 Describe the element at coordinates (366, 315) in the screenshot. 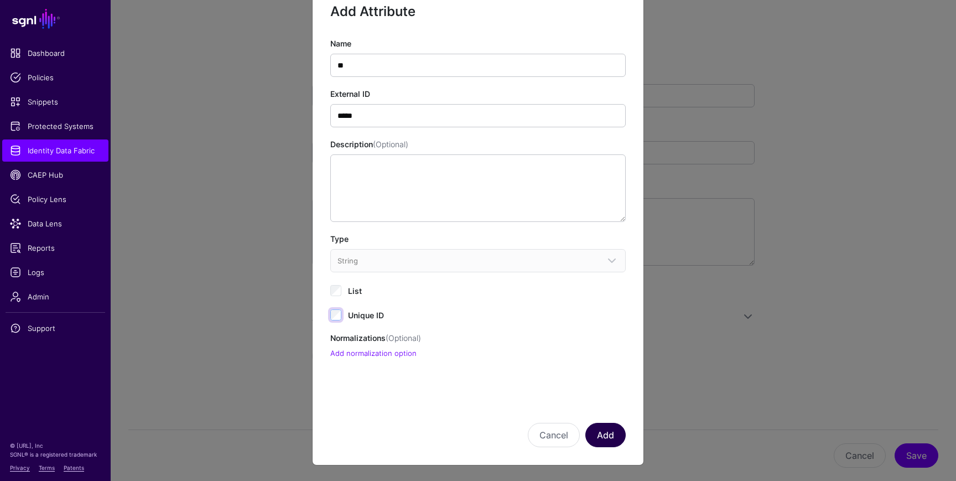

I see `span: Unique ID` at that location.